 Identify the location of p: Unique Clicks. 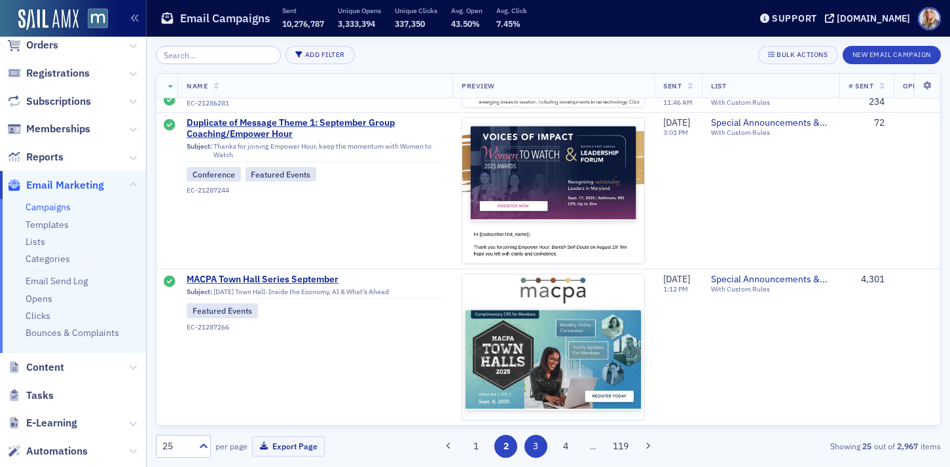
(416, 10).